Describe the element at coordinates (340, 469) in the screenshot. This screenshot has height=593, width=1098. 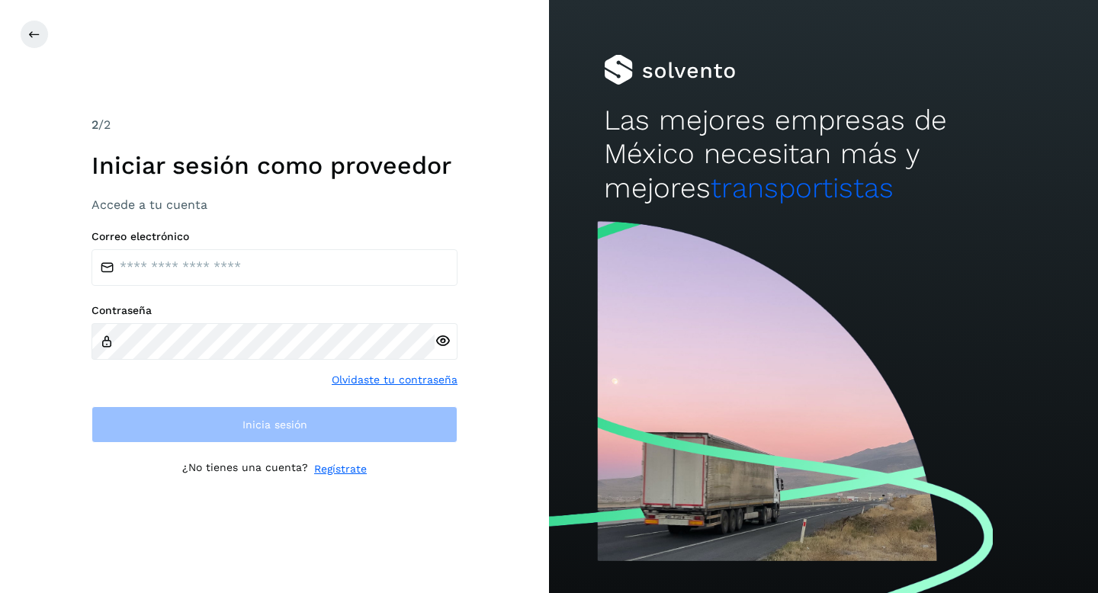
I see `a: Regístrate` at that location.